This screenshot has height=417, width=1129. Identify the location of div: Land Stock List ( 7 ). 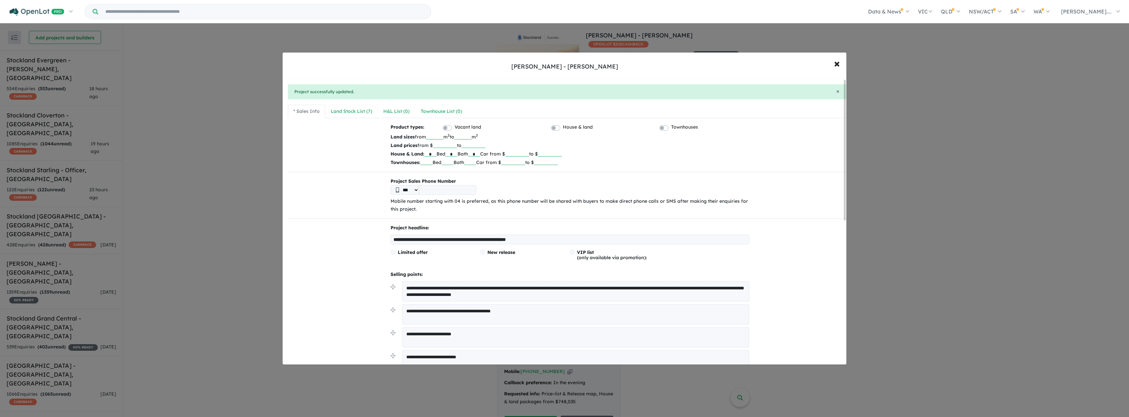
(352, 112).